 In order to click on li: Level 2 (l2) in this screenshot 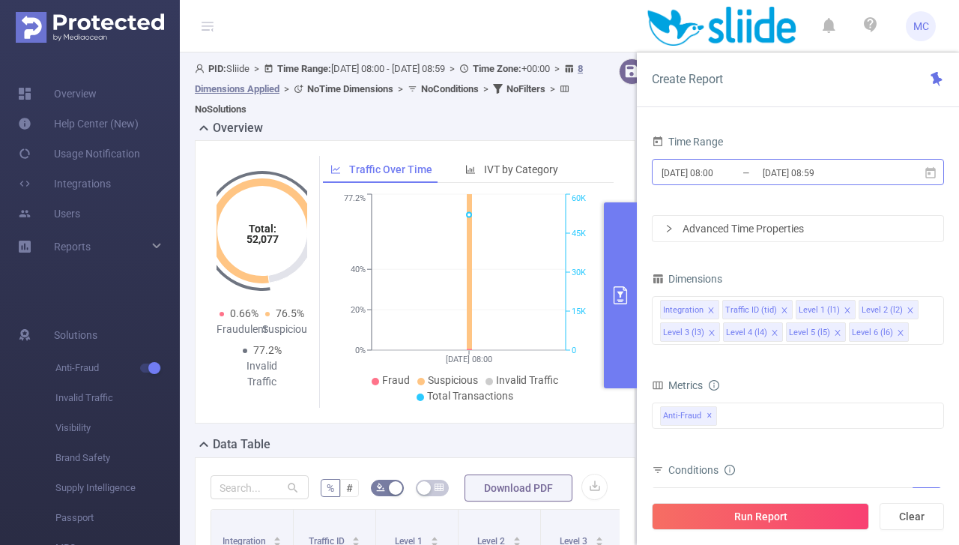, I will do `click(889, 310)`.